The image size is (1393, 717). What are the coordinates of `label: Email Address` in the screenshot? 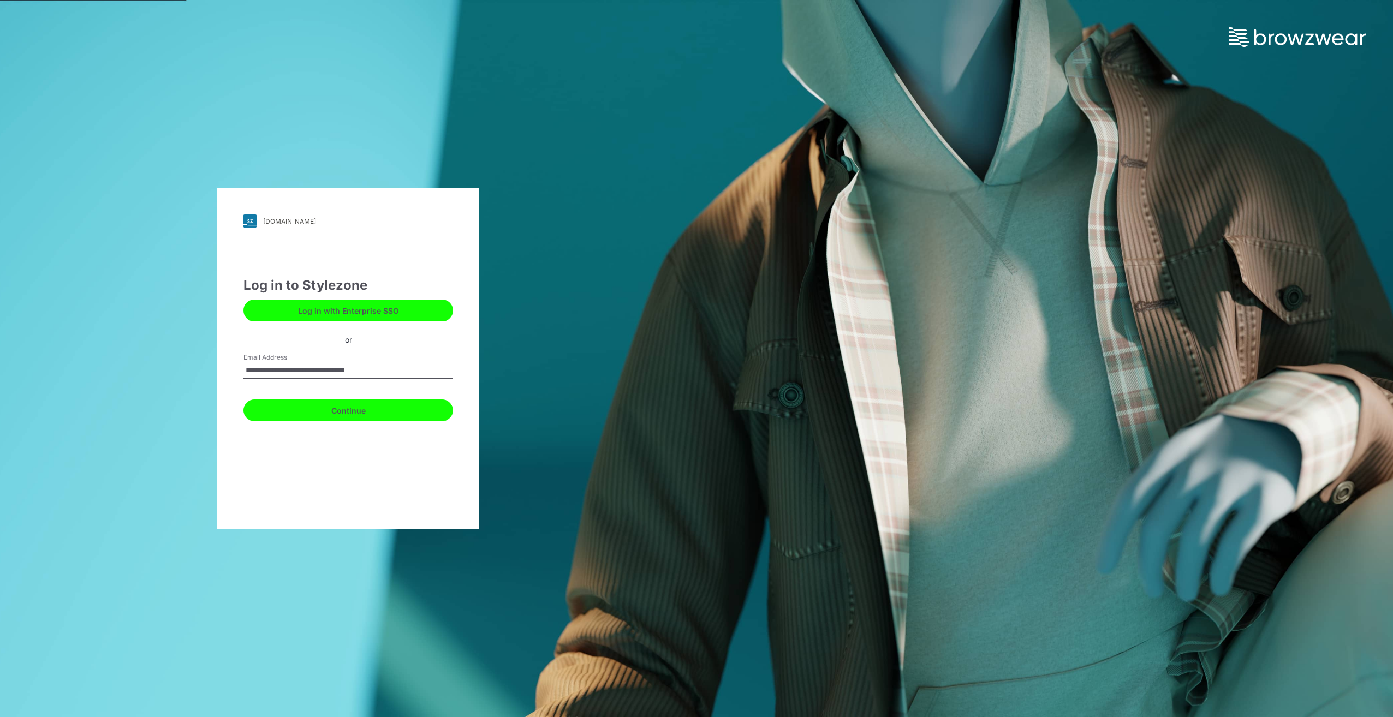 It's located at (282, 358).